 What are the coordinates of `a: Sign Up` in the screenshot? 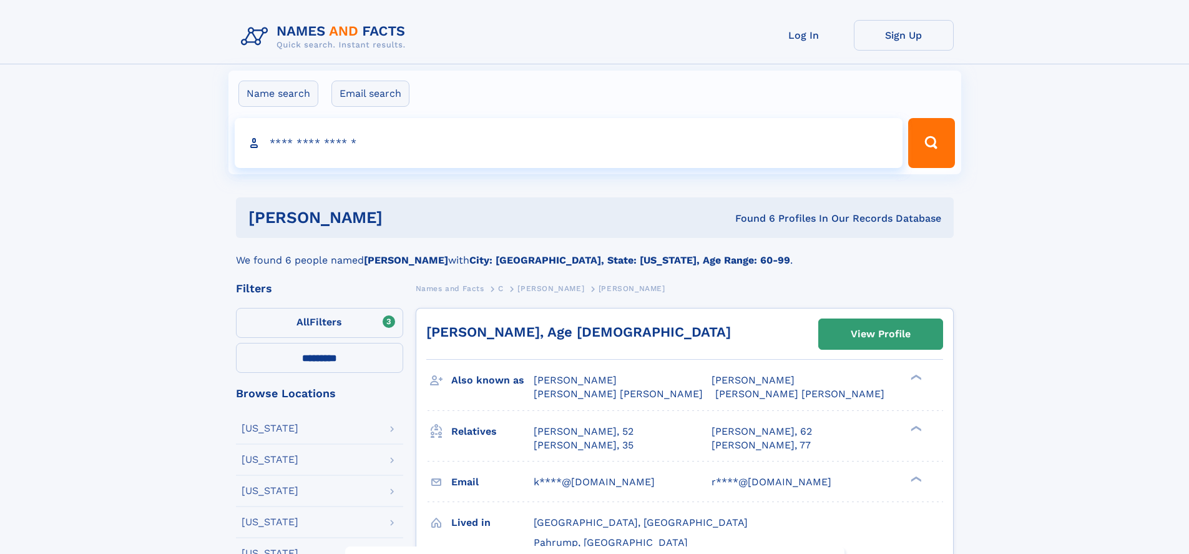 It's located at (904, 35).